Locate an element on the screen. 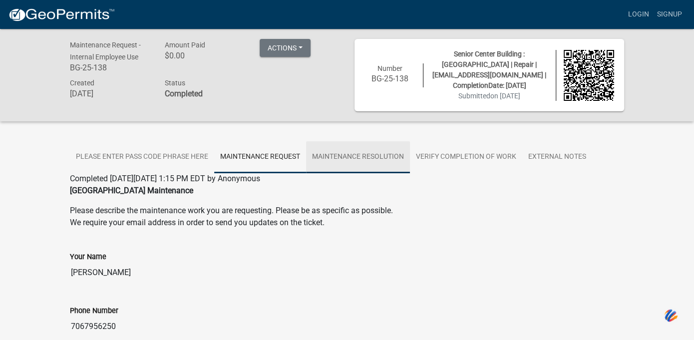 This screenshot has width=694, height=340. span: Maintenance Request - Internal Employee Use is located at coordinates (105, 51).